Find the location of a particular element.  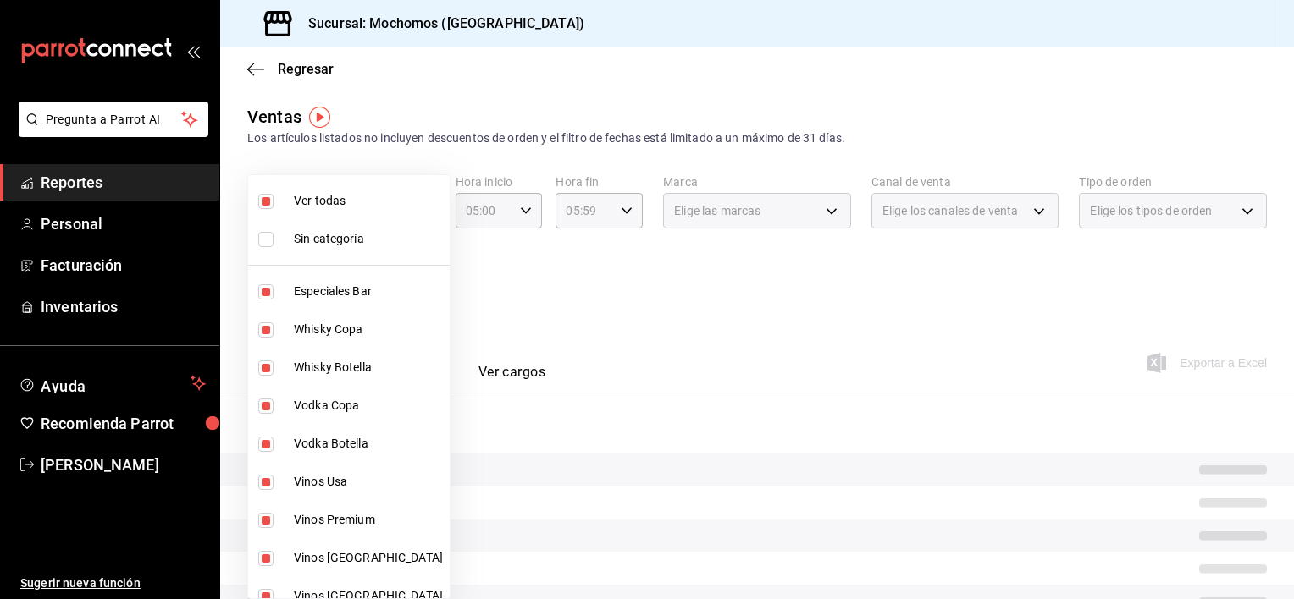

span: Ver todas is located at coordinates (368, 201).